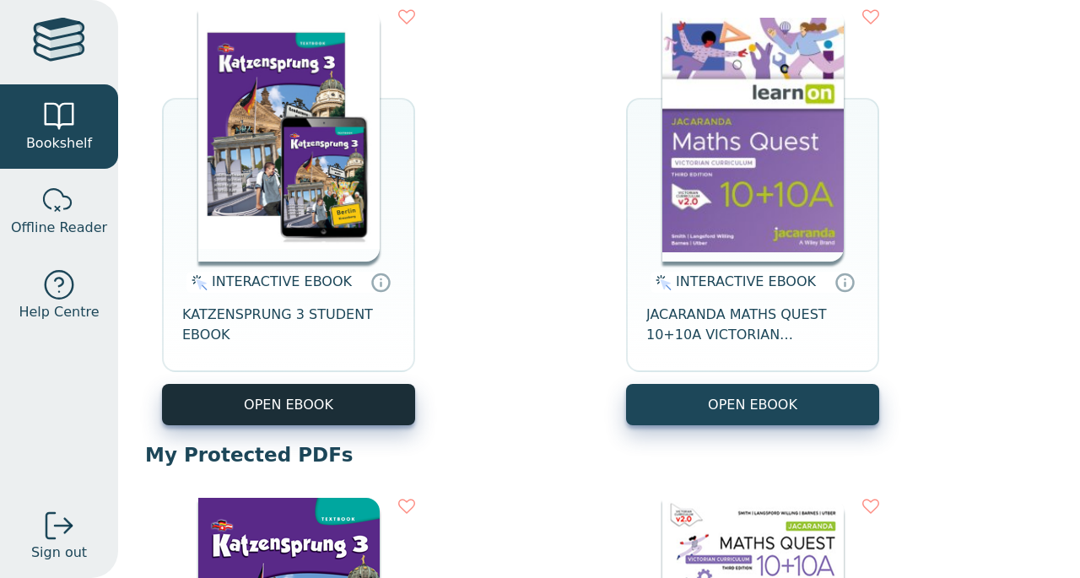 The image size is (1080, 578). What do you see at coordinates (289, 325) in the screenshot?
I see `span: KATZENSPRUNG 3 STUDENT EBOOK` at bounding box center [289, 325].